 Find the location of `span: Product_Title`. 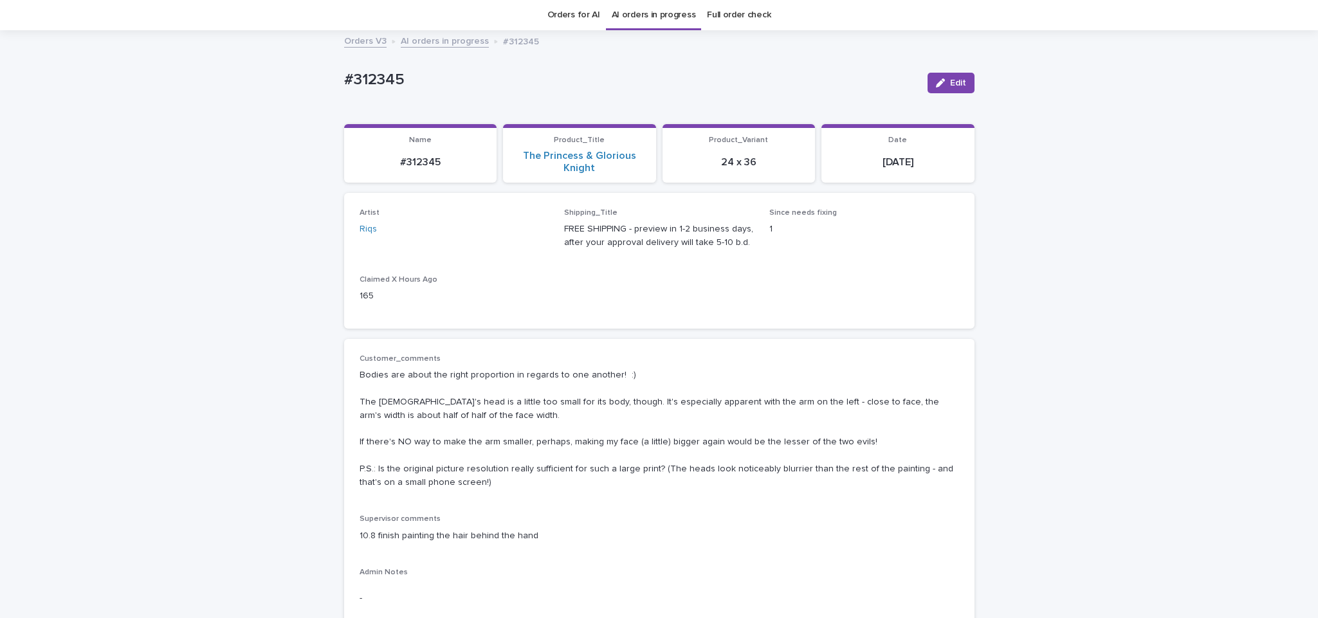

span: Product_Title is located at coordinates (579, 140).